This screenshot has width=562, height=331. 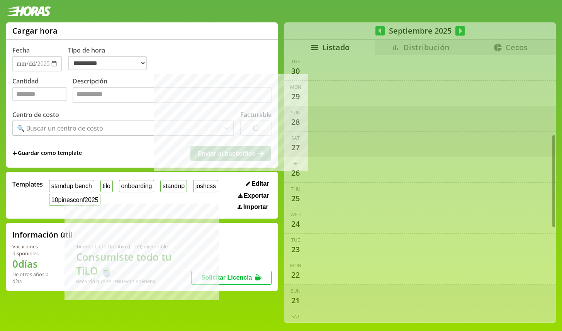 I want to click on div: Tiempo Libre Optativo (TiLO) disponible, so click(x=134, y=246).